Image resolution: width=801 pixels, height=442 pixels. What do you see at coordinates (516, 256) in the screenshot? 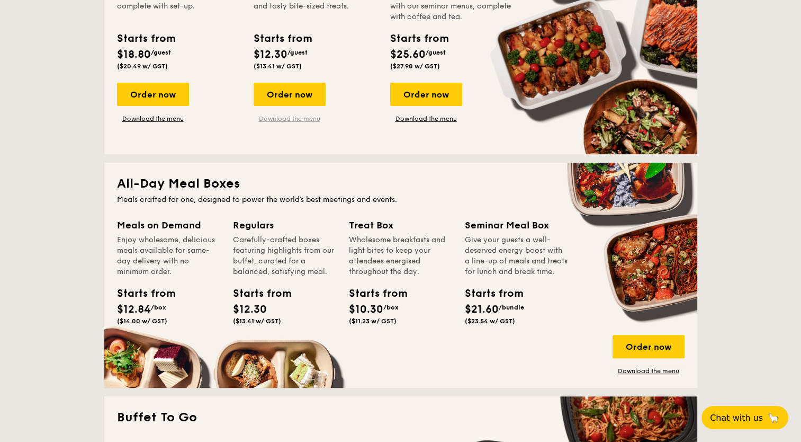
I see `div: Give your guests a well-deserved energy boost with a line-up of meals and treats for lunch and br...` at bounding box center [516, 256].